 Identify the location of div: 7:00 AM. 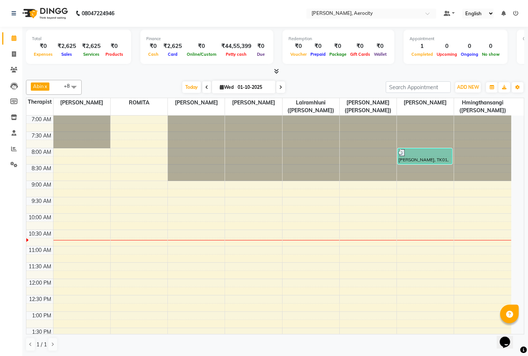
(42, 119).